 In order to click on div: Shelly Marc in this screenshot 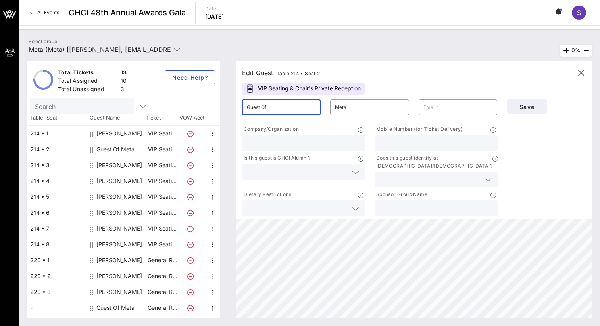, I will do `click(119, 134)`.